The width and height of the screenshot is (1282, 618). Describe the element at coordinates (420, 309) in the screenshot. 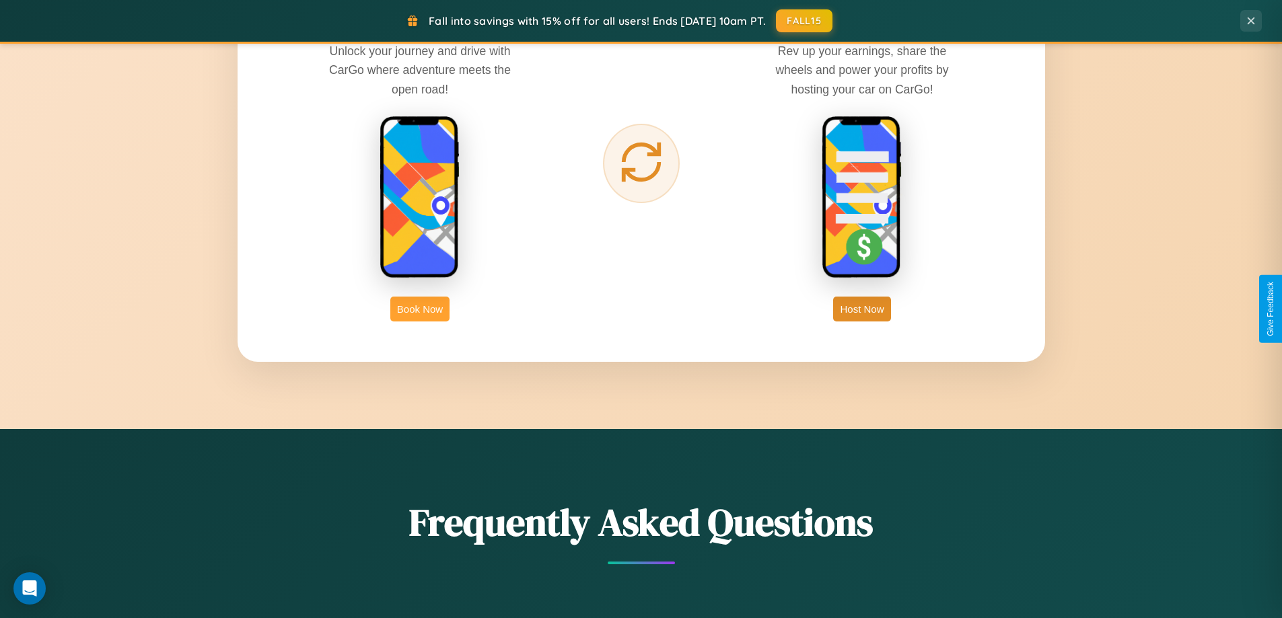

I see `button: Book Now` at that location.